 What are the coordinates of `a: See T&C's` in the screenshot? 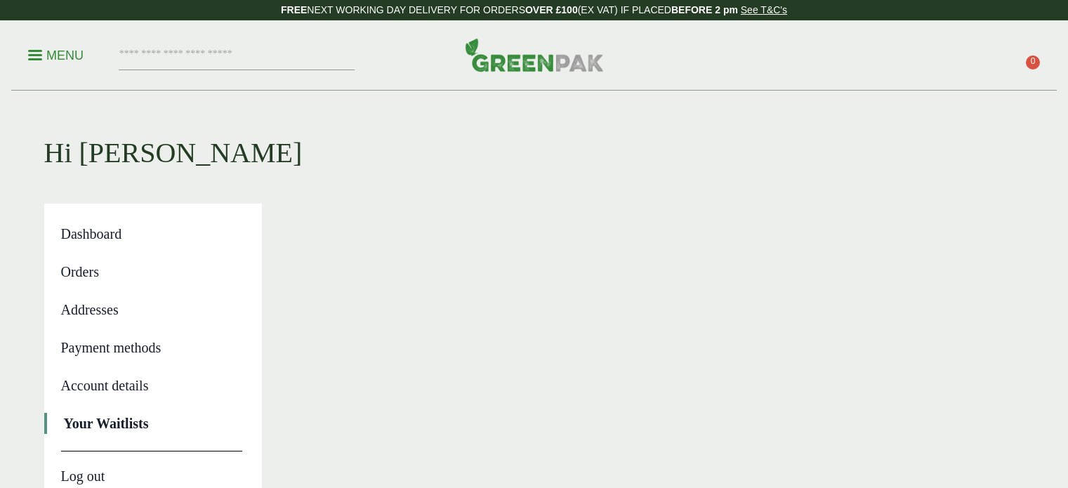 It's located at (764, 10).